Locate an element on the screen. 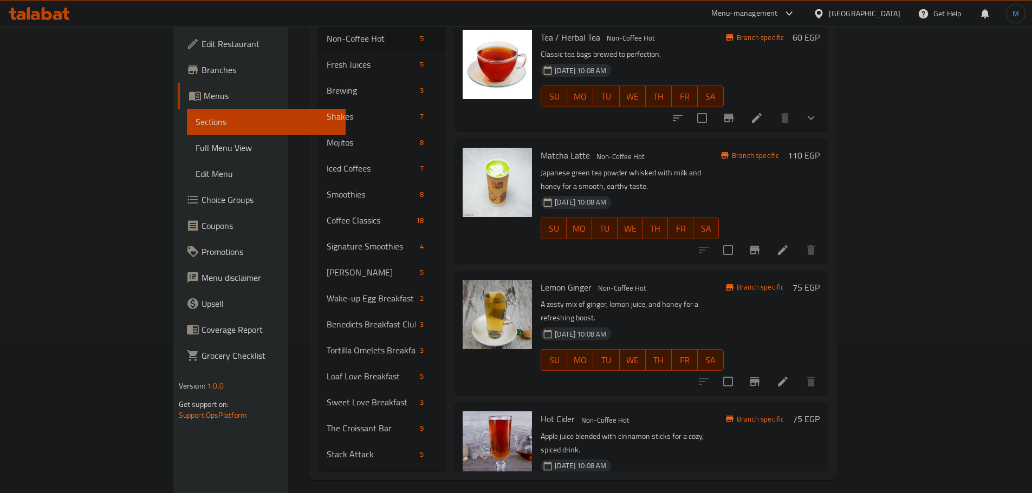 Image resolution: width=1032 pixels, height=493 pixels. button: Branch-specific-item is located at coordinates (728, 118).